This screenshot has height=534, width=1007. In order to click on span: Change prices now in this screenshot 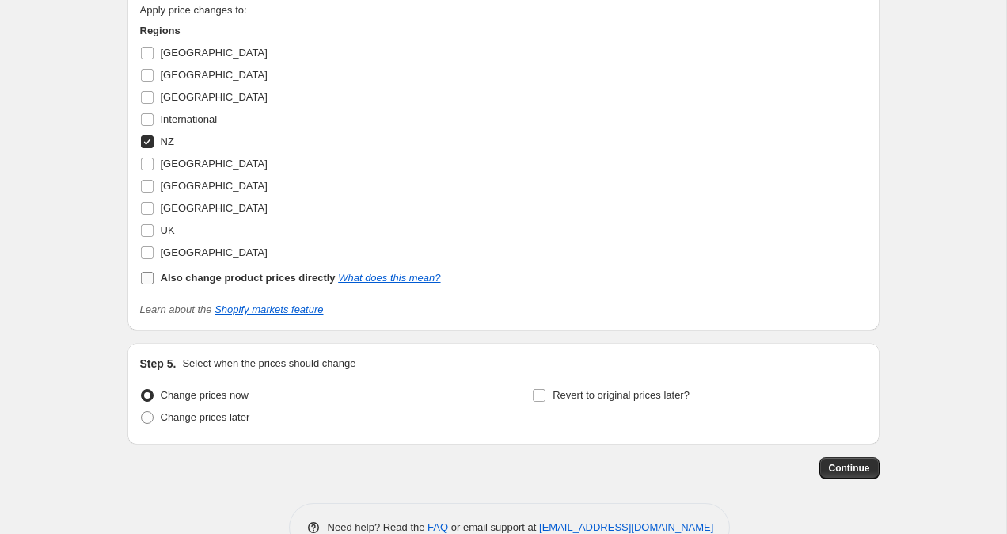, I will do `click(204, 394)`.